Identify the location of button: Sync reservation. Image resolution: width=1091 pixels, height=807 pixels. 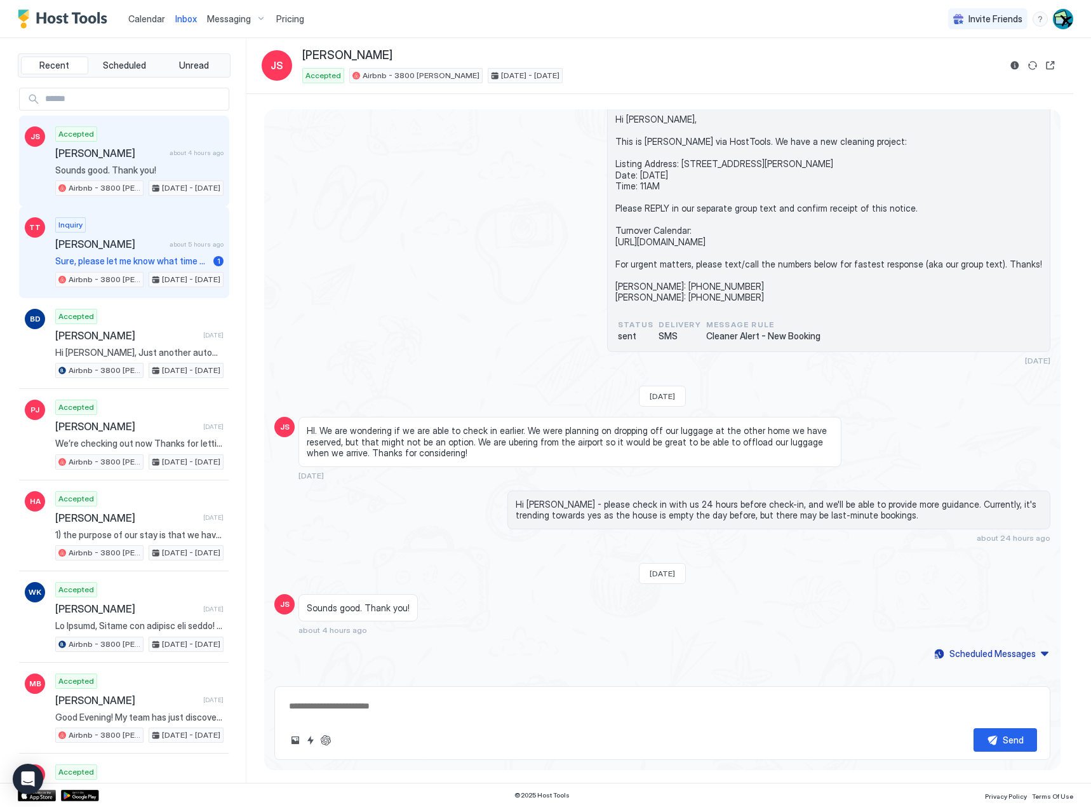
(1033, 65).